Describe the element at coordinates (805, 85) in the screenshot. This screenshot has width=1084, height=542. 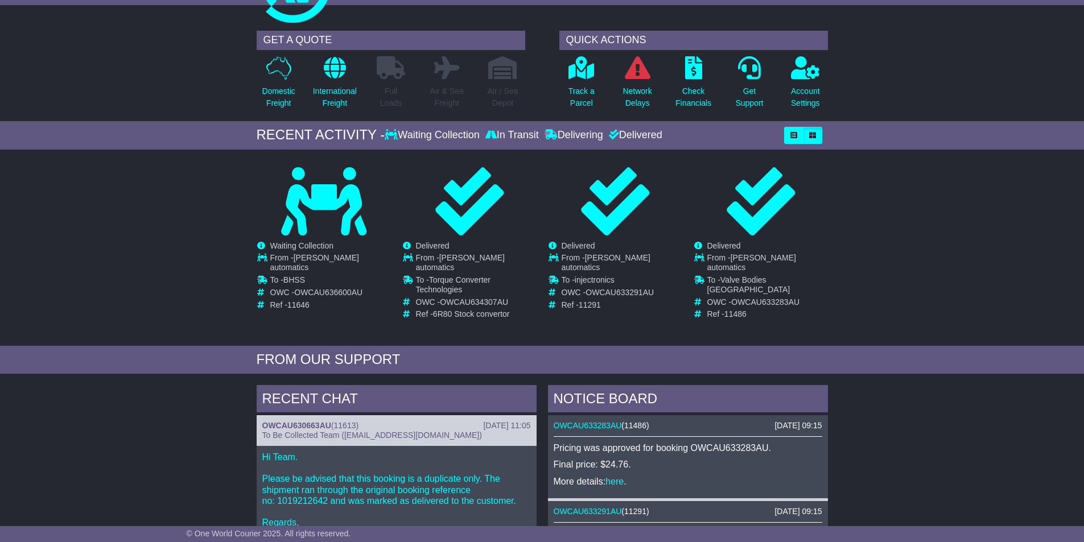
I see `a: AccountSettings` at that location.